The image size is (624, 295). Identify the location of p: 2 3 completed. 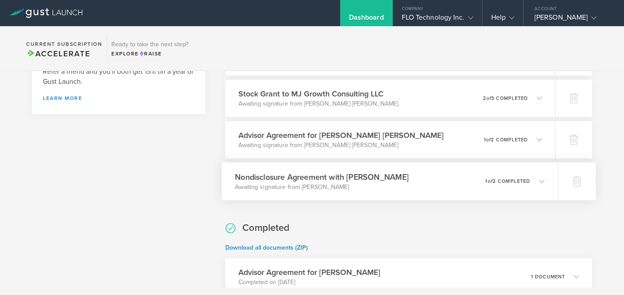
(505, 98).